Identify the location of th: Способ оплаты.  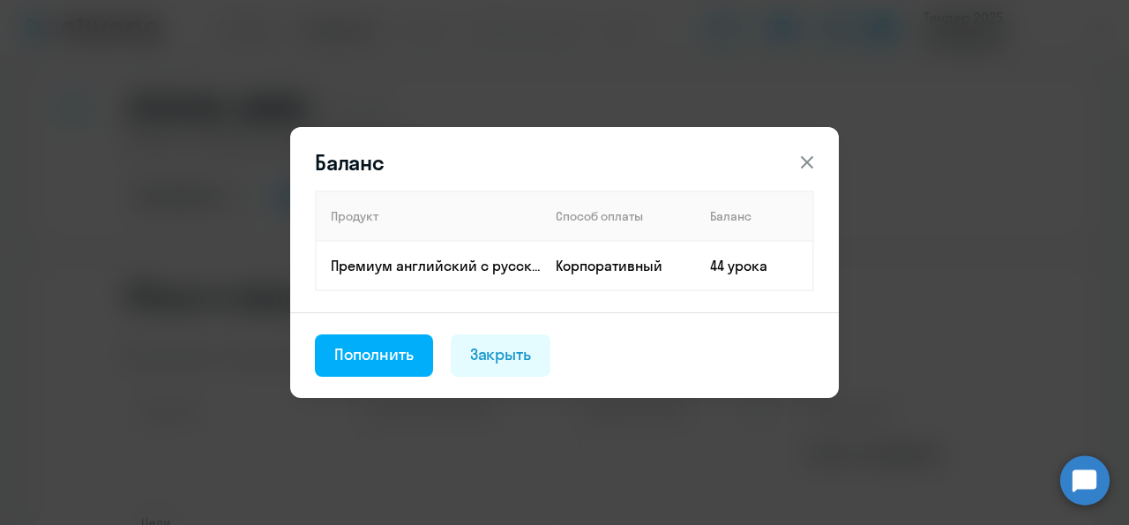
(618, 216).